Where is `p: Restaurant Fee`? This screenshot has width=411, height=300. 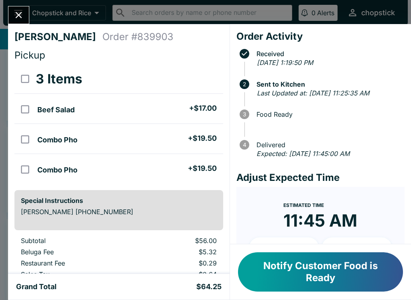 p: Restaurant Fee is located at coordinates (73, 263).